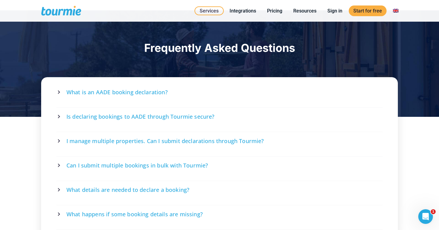 The image size is (439, 230). I want to click on a: Start for free, so click(367, 11).